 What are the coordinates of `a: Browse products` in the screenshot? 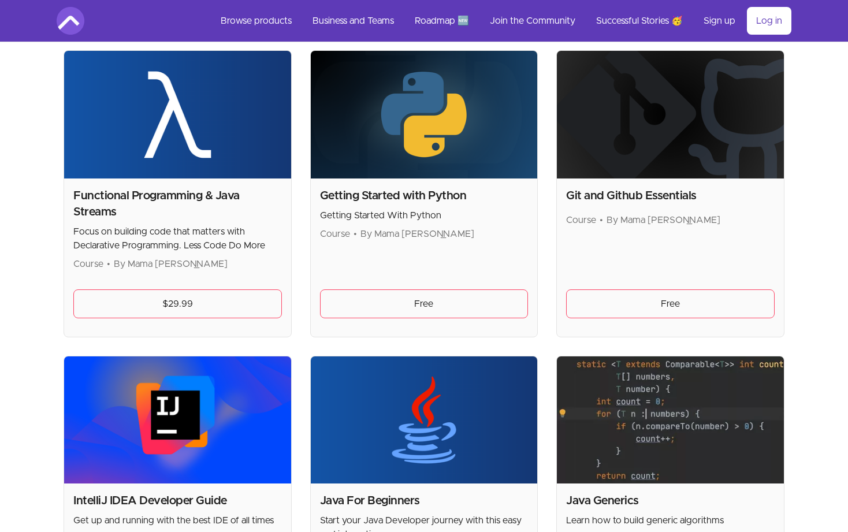 It's located at (256, 21).